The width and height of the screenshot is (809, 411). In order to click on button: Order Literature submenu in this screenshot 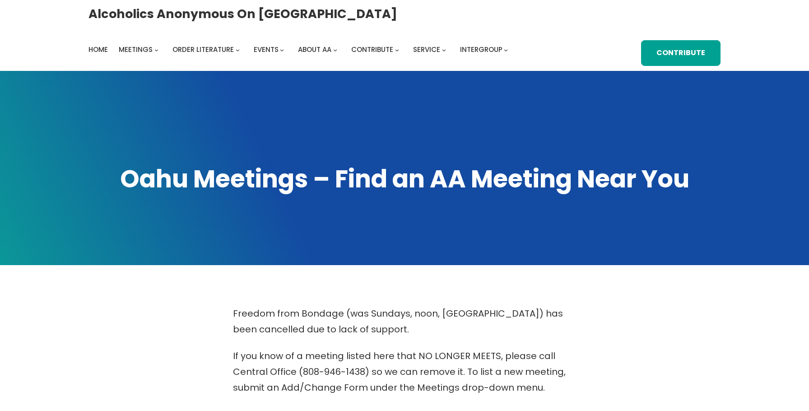, I will do `click(237, 50)`.